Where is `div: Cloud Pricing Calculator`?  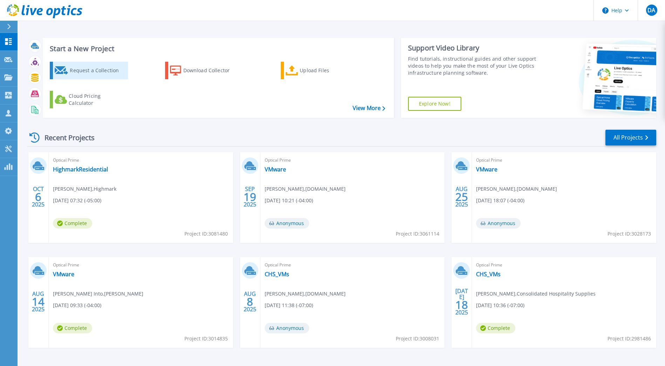
div: Cloud Pricing Calculator is located at coordinates (97, 100).